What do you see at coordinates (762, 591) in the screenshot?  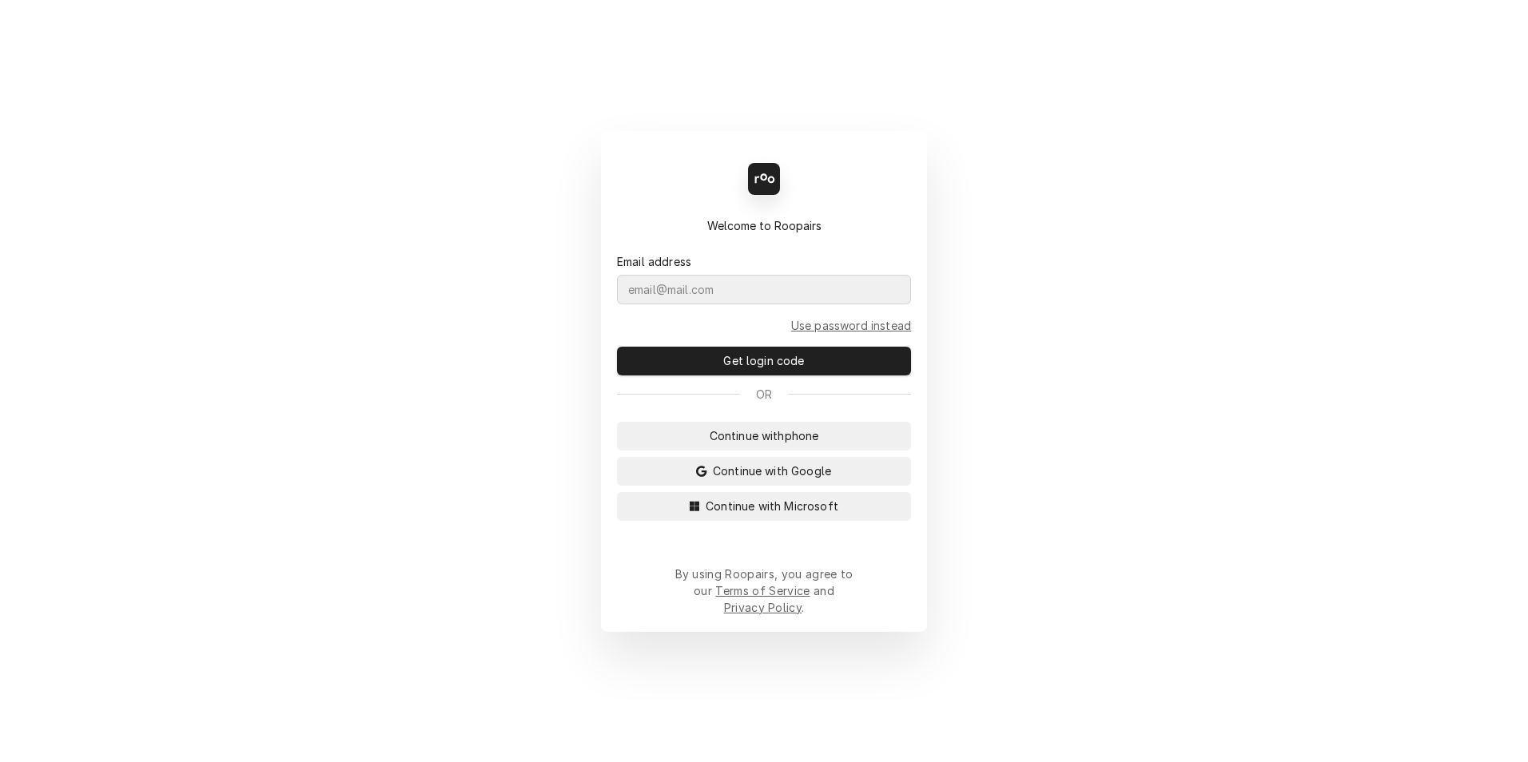 I see `a: Terms of Service` at bounding box center [762, 591].